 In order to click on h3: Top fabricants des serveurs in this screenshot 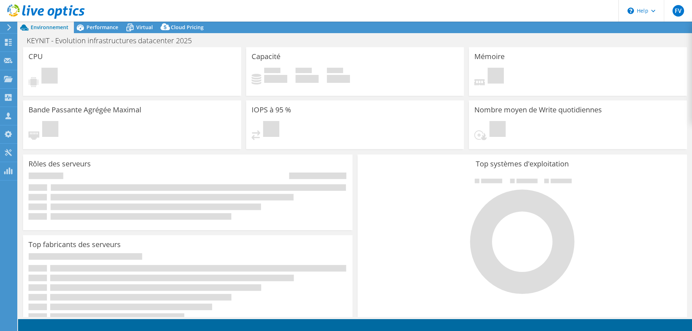, I will do `click(75, 245)`.